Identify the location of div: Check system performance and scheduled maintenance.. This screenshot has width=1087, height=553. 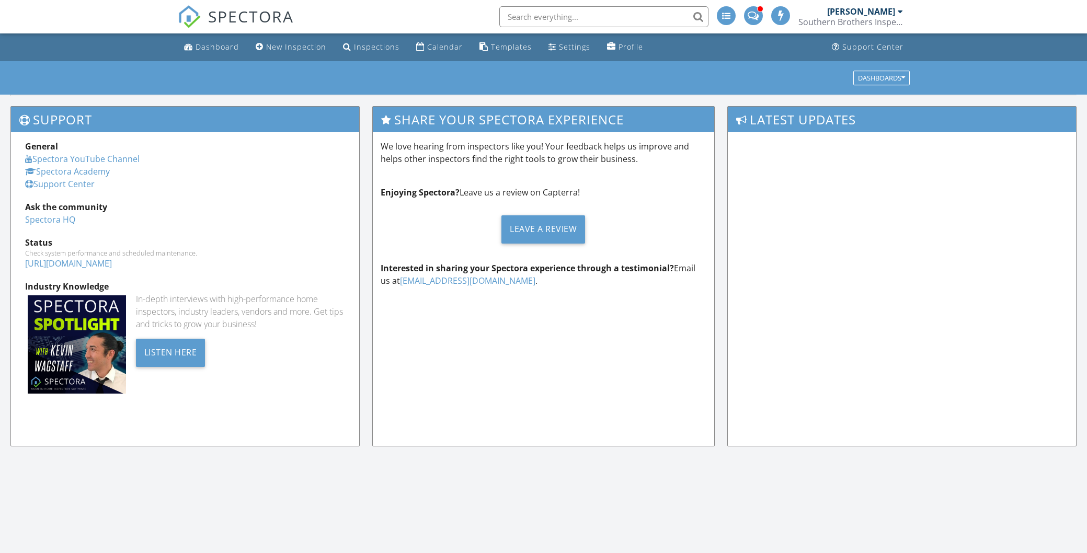
(185, 253).